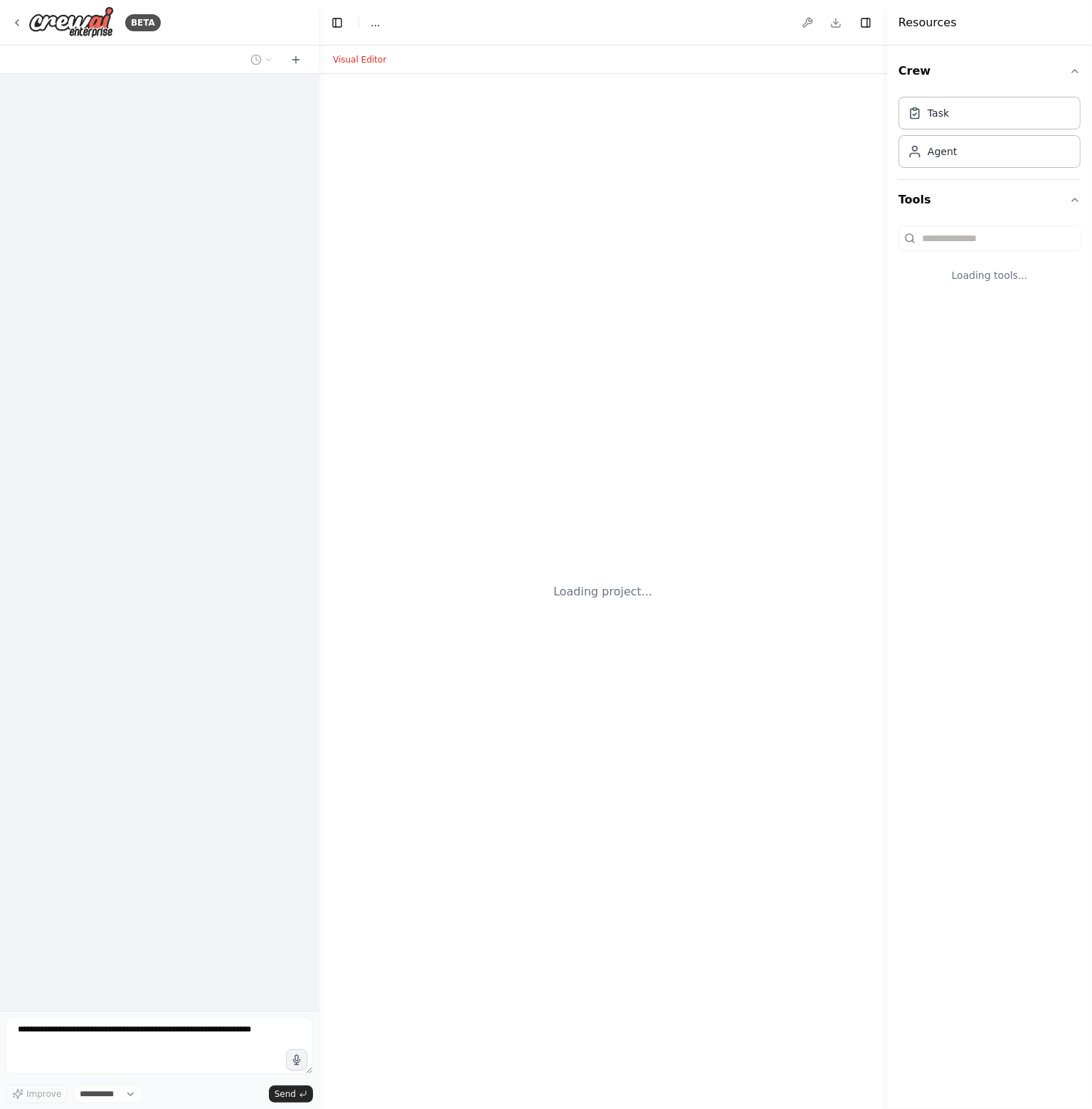 The image size is (1092, 1109). Describe the element at coordinates (603, 592) in the screenshot. I see `div: Loading project...` at that location.